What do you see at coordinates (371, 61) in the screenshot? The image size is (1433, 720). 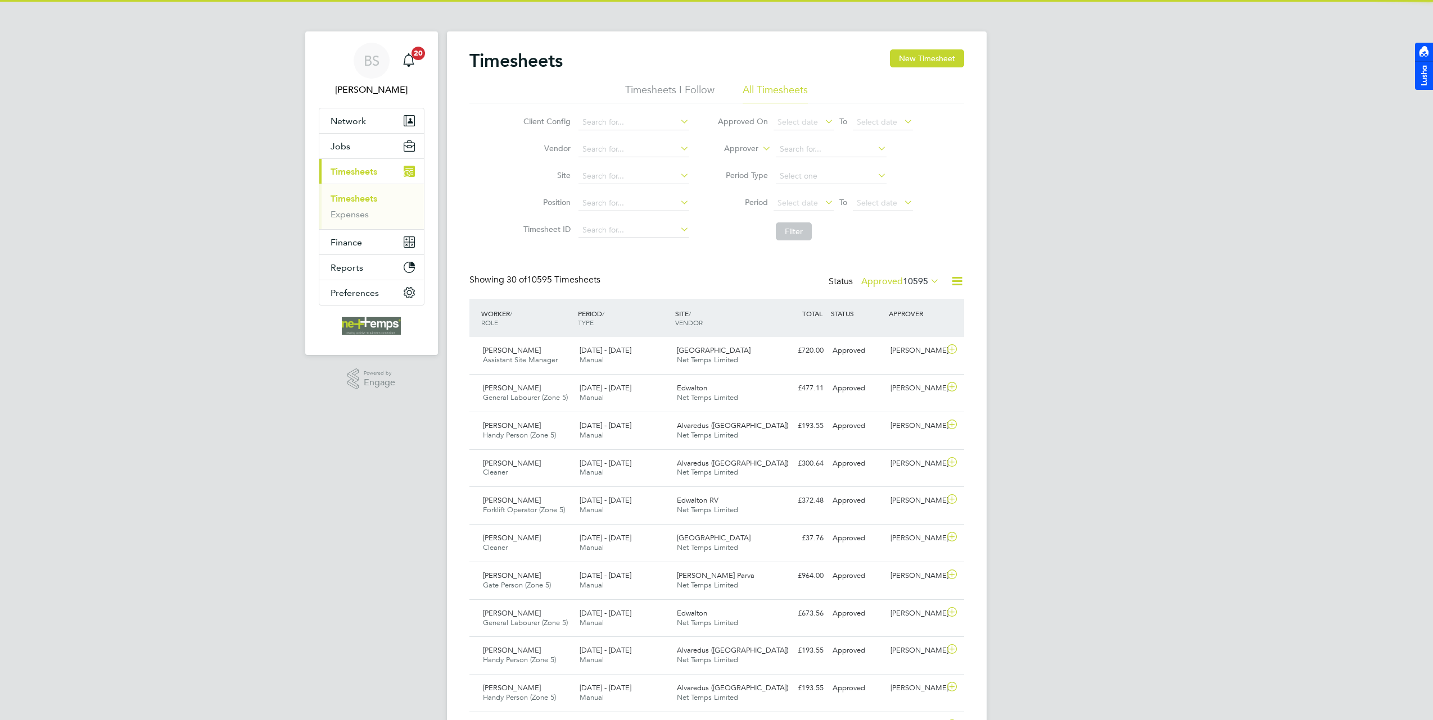 I see `span: BS` at bounding box center [371, 61].